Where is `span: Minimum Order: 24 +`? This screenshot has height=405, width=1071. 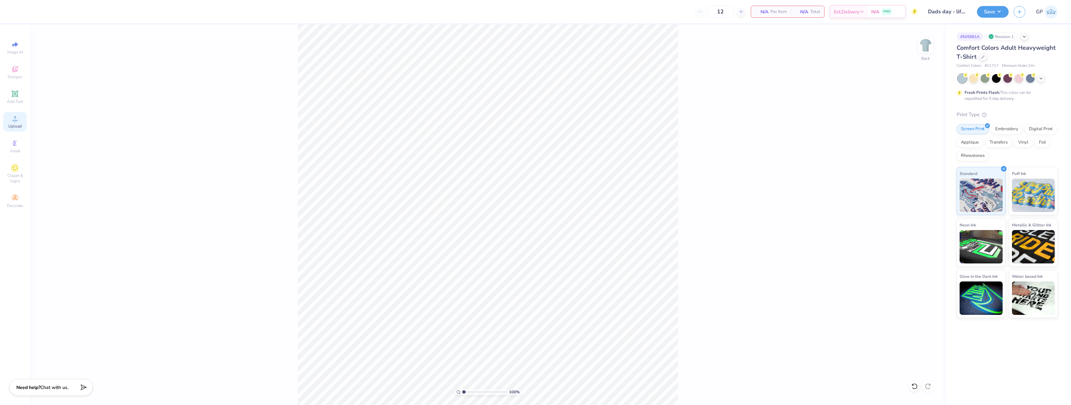 span: Minimum Order: 24 + is located at coordinates (1019, 66).